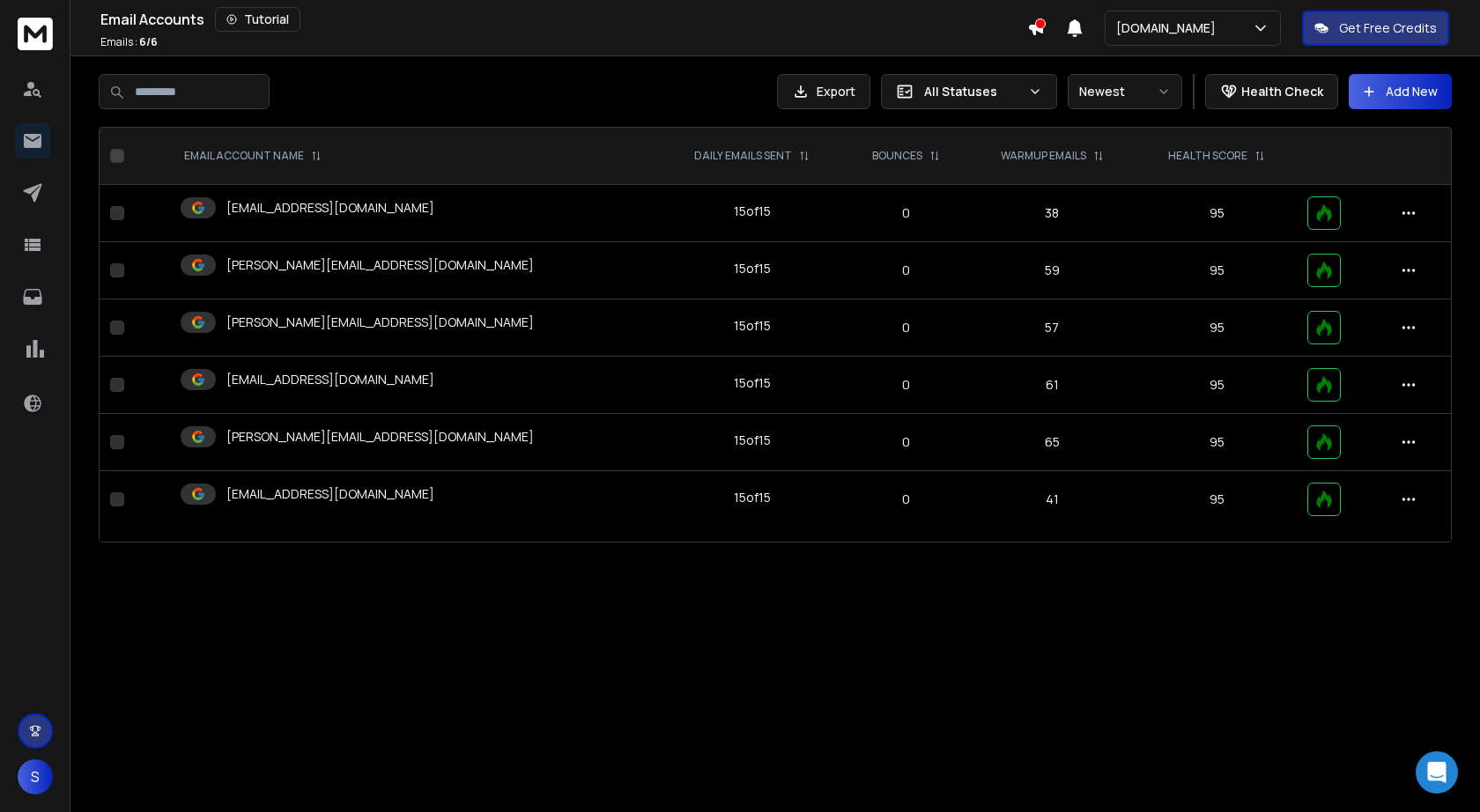 Image resolution: width=1480 pixels, height=812 pixels. What do you see at coordinates (1271, 91) in the screenshot?
I see `button: Health Check` at bounding box center [1271, 91].